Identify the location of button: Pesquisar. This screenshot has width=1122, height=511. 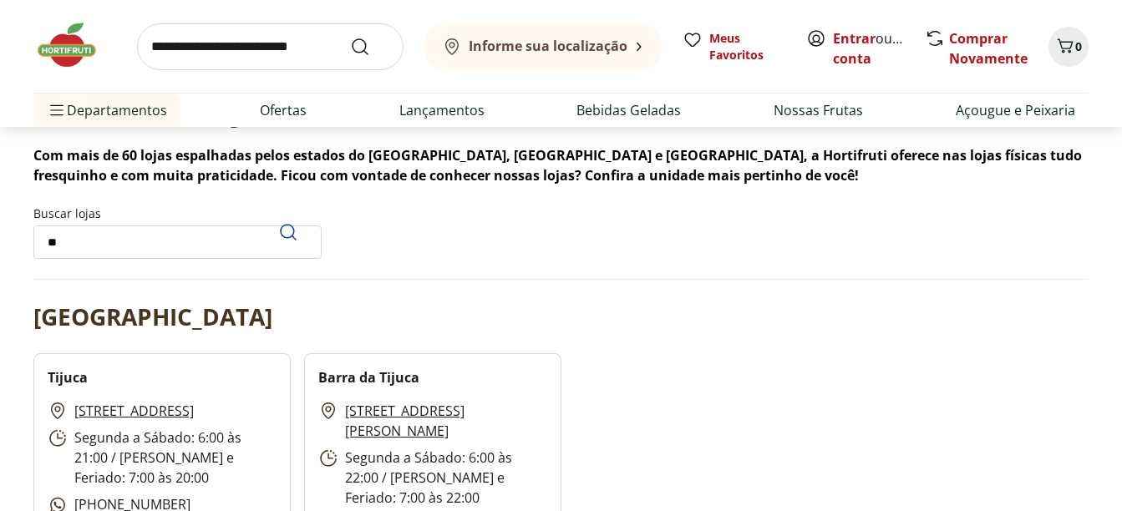
(288, 232).